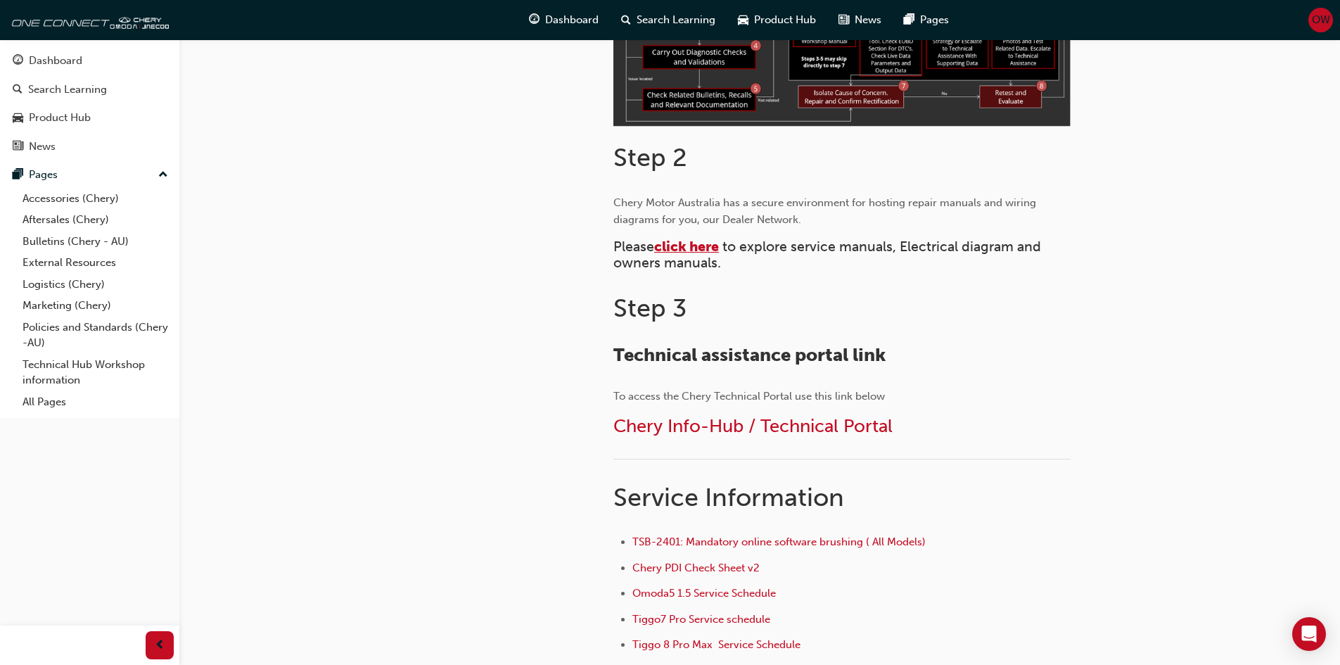 This screenshot has height=665, width=1340. I want to click on a: Aftersales (Chery), so click(95, 219).